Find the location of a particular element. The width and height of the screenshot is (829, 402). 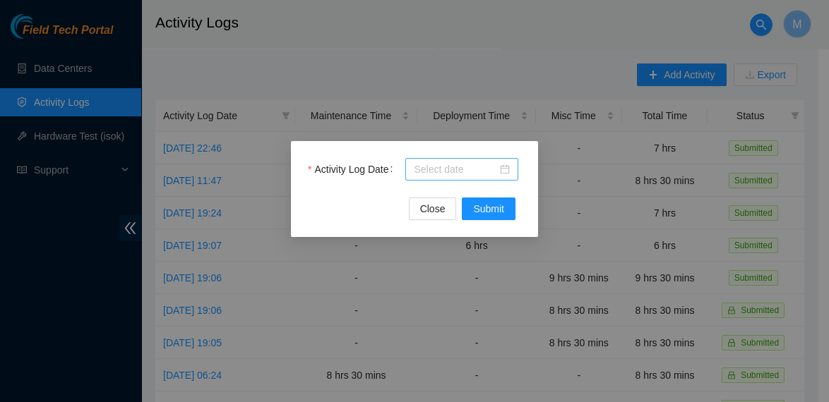

button: Close is located at coordinates (433, 209).